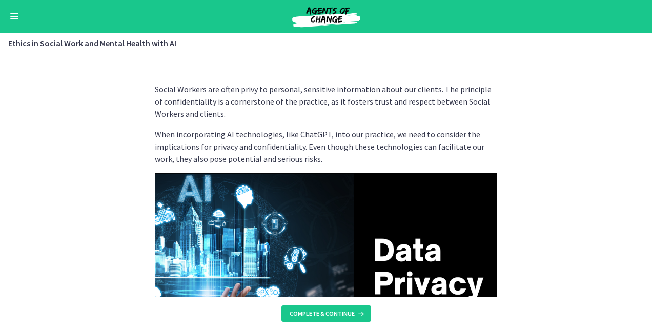  What do you see at coordinates (320, 43) in the screenshot?
I see `h3: Ethics in Social Work and Mental Health with AI` at bounding box center [320, 43].